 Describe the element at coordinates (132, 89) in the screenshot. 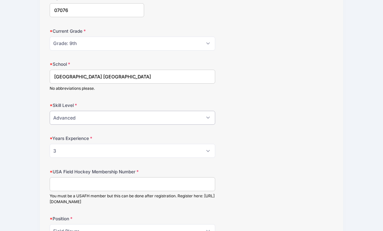

I see `div: No abbreviations please.` at that location.